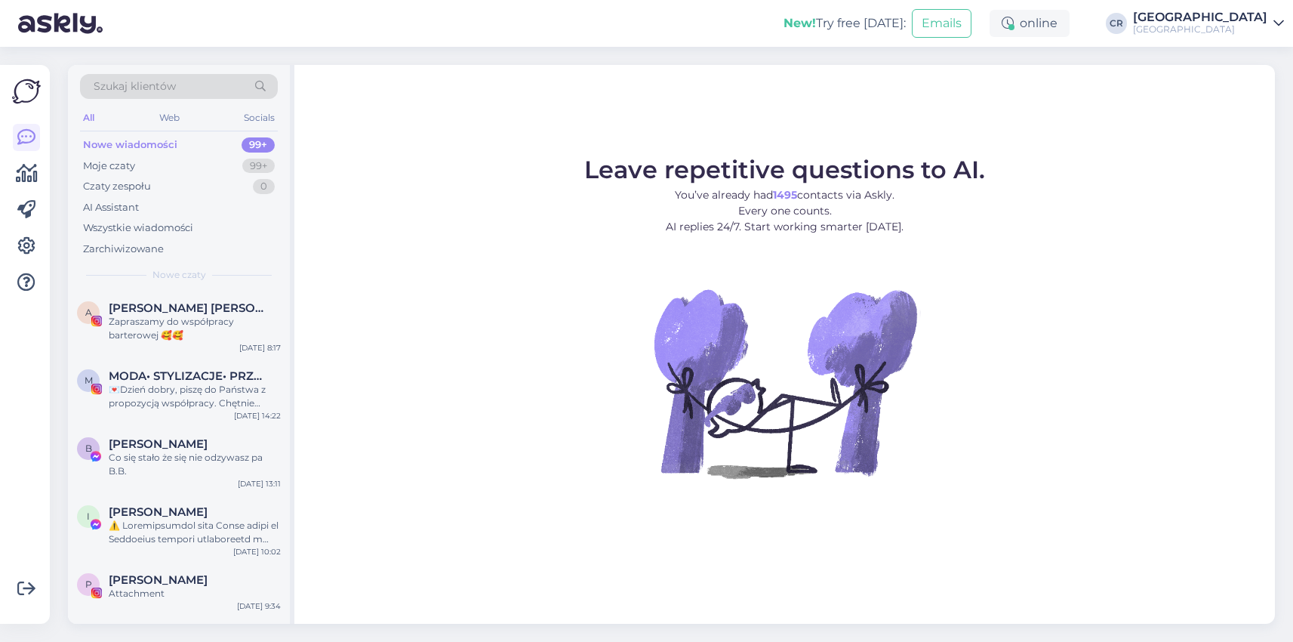  Describe the element at coordinates (169, 118) in the screenshot. I see `div: Web` at that location.